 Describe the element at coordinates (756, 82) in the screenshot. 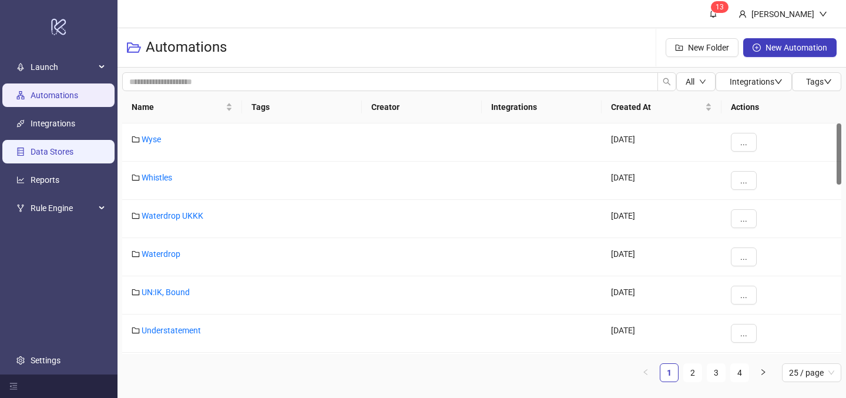

I see `span: Integrations` at that location.